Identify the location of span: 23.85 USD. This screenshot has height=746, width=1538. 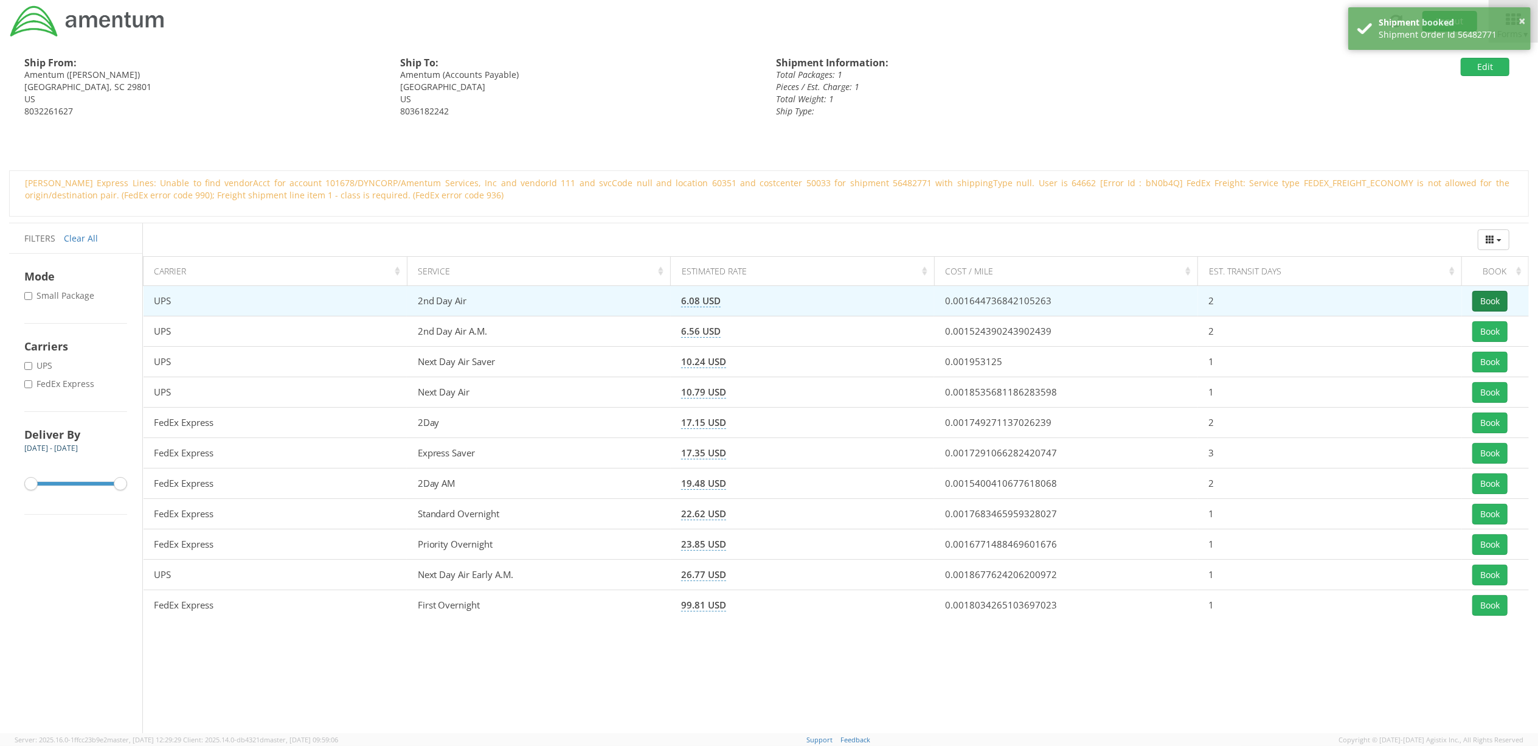
(704, 544).